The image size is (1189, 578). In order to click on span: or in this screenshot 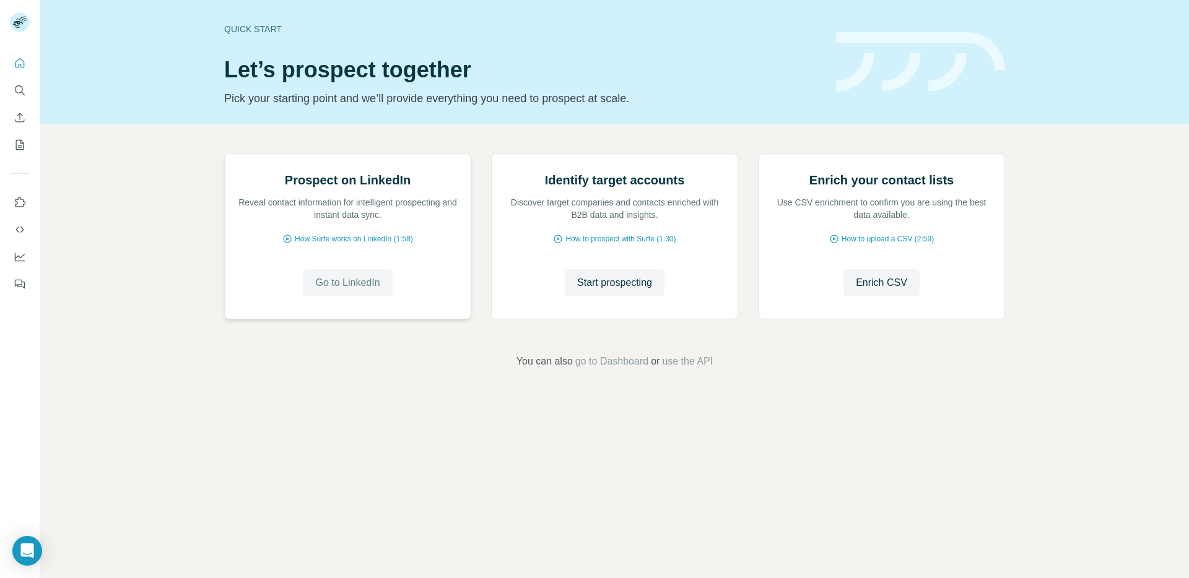, I will do `click(655, 362)`.